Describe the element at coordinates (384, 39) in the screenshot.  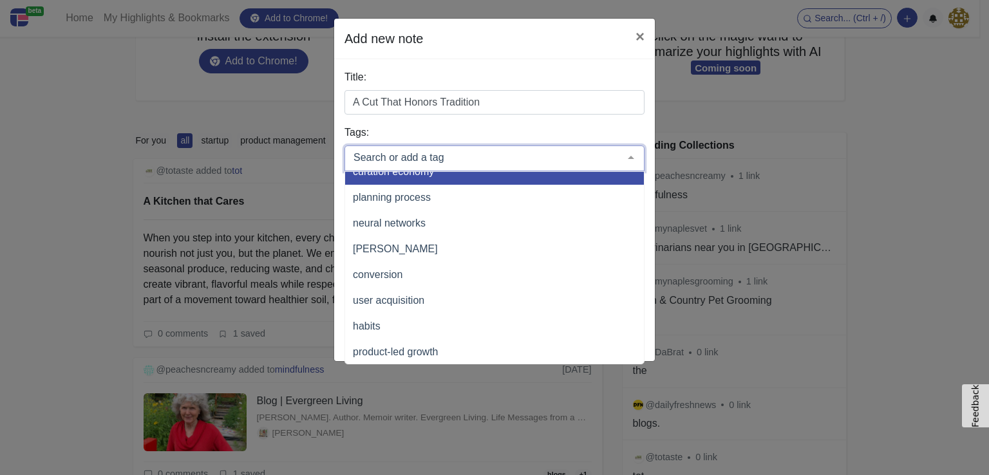
I see `h5: Add new note` at that location.